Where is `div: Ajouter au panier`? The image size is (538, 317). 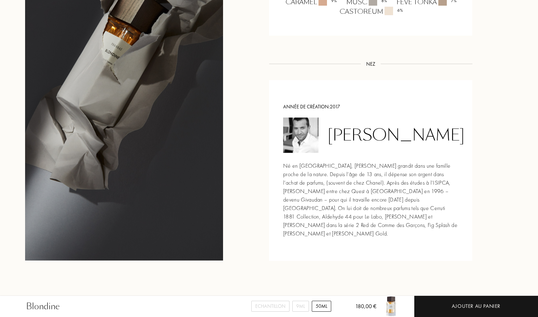 div: Ajouter au panier is located at coordinates (476, 306).